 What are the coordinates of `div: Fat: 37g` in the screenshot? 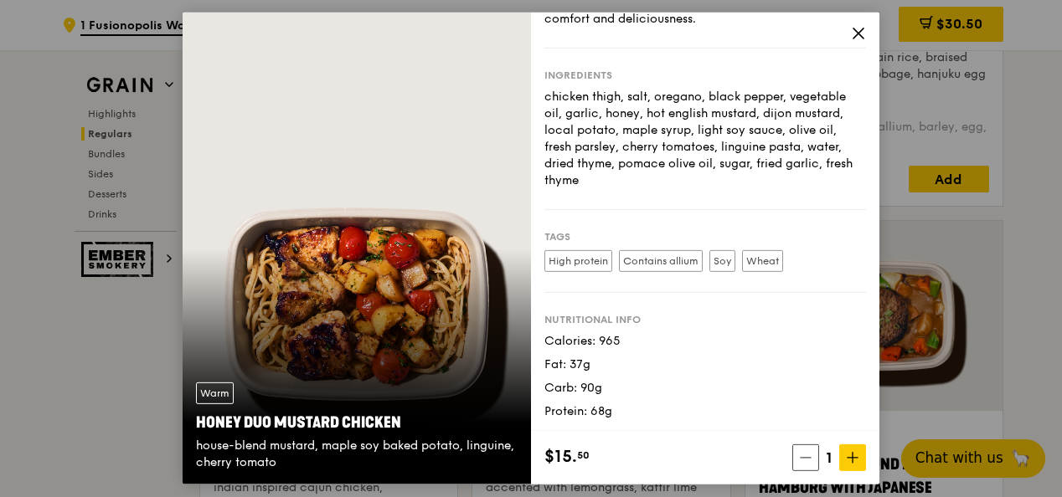 It's located at (705, 365).